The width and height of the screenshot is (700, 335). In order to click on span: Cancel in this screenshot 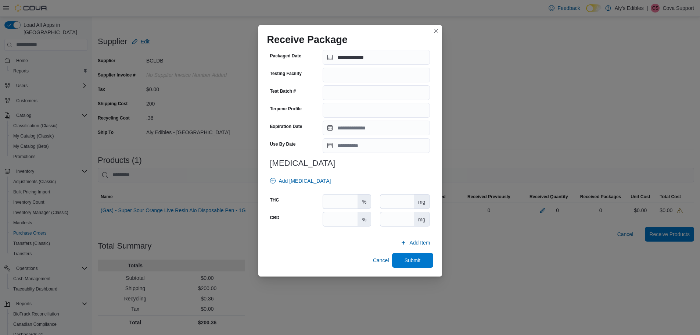, I will do `click(381, 260)`.